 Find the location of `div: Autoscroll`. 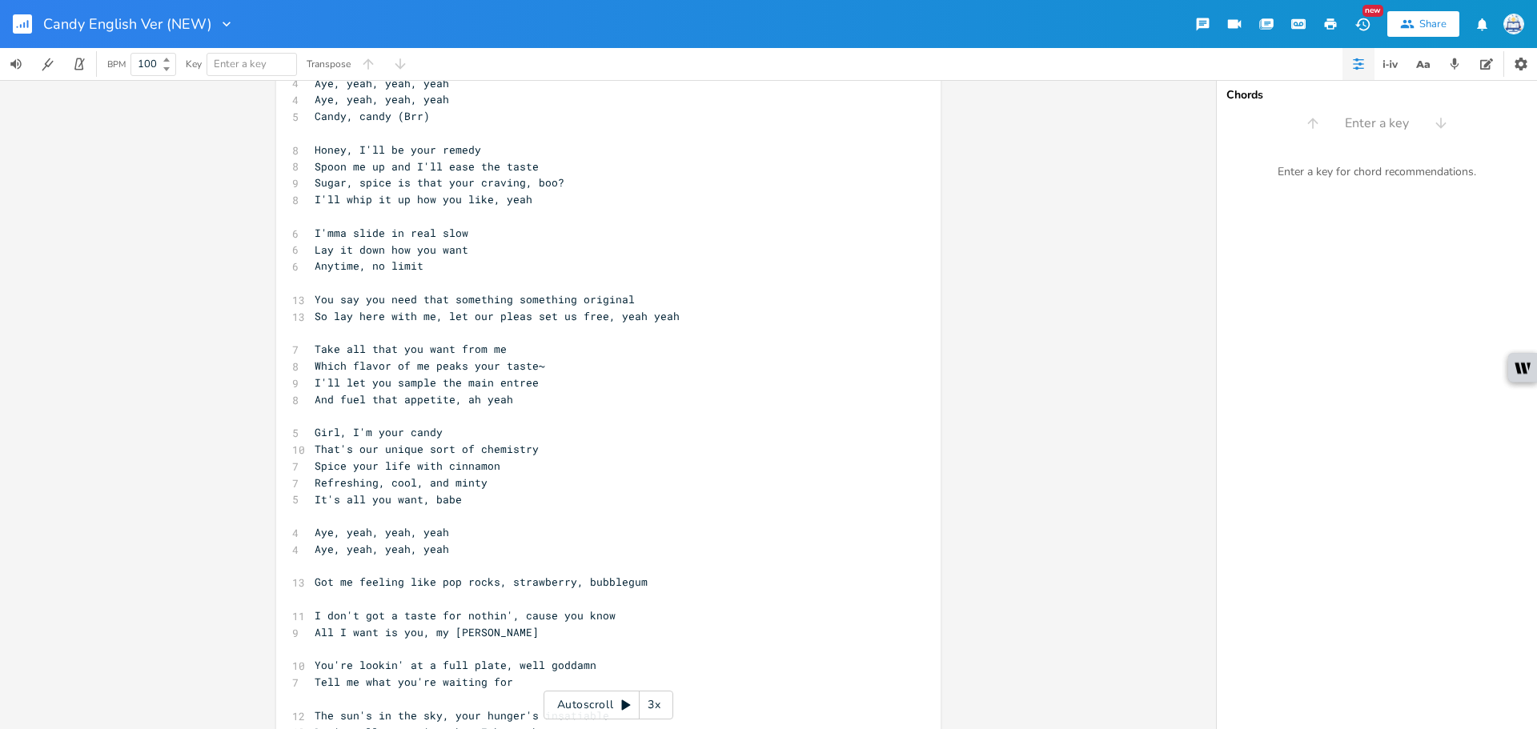

div: Autoscroll is located at coordinates (608, 705).